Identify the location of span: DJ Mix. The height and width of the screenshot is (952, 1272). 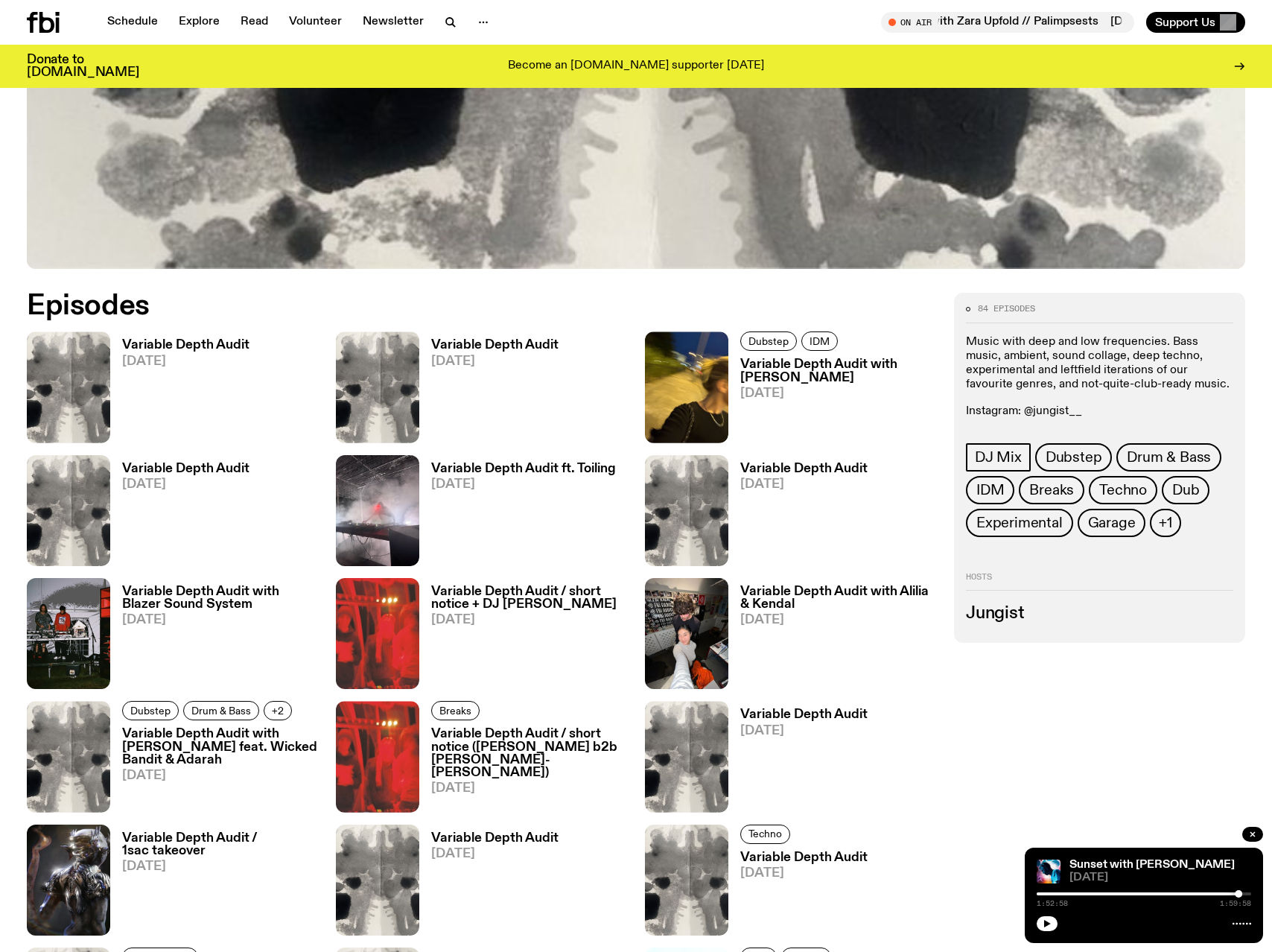
(998, 457).